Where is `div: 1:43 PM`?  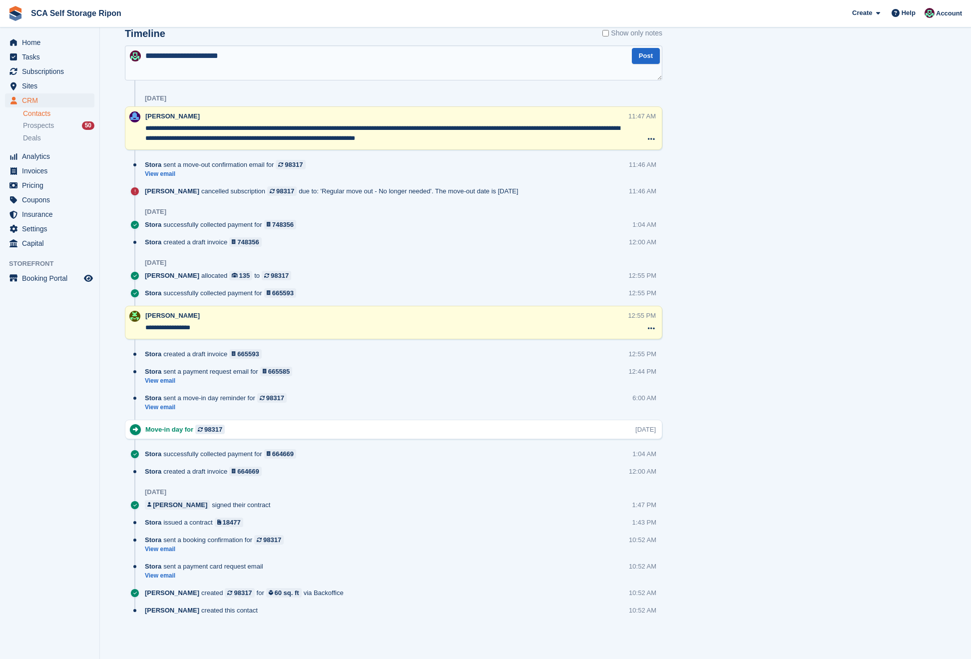 div: 1:43 PM is located at coordinates (644, 522).